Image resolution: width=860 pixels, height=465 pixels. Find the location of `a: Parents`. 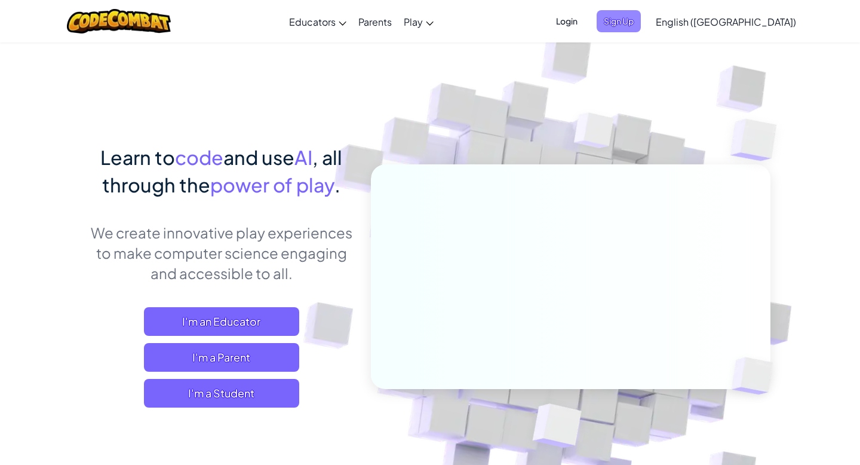

a: Parents is located at coordinates (375, 22).